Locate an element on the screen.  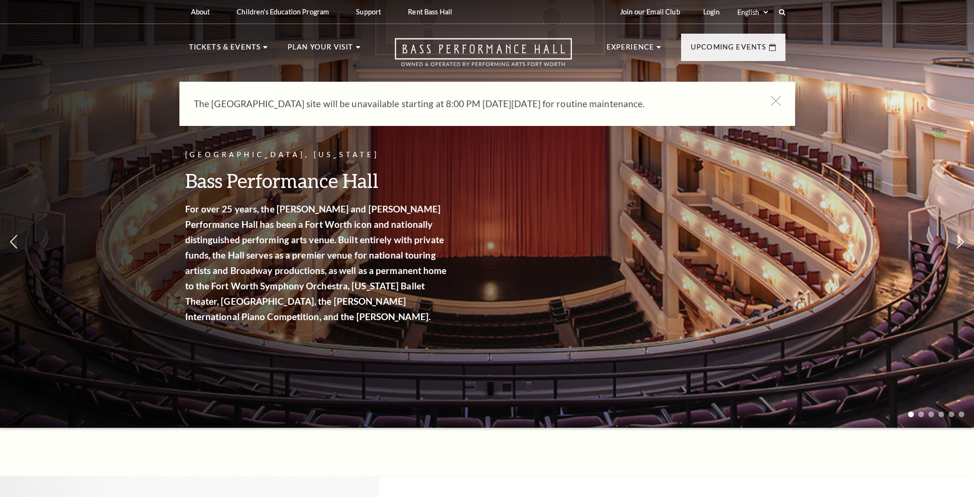
p: Tickets & Events is located at coordinates (225, 50).